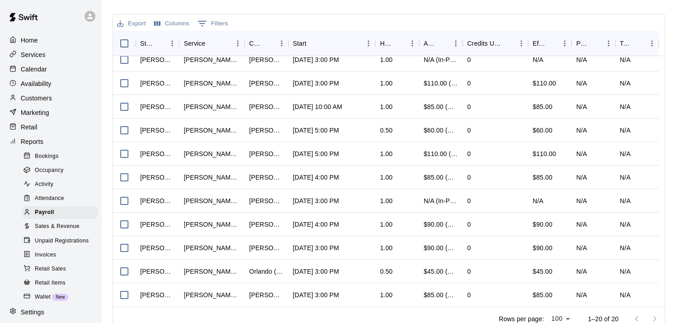 This screenshot has width=676, height=323. Describe the element at coordinates (316, 177) in the screenshot. I see `div: Aug 11, 2025, 4:00 PM` at that location.